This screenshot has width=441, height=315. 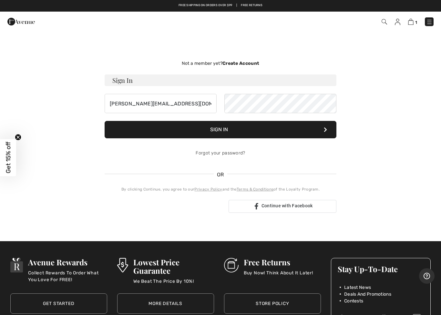 I want to click on a: More Details, so click(x=165, y=304).